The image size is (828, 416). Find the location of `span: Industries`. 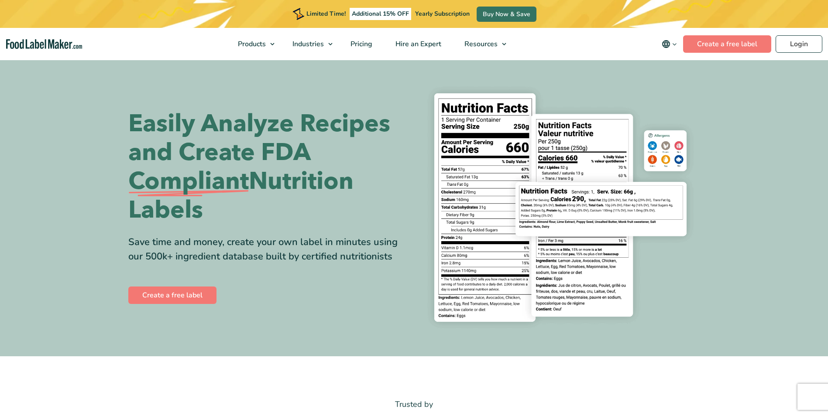

span: Industries is located at coordinates (307, 44).